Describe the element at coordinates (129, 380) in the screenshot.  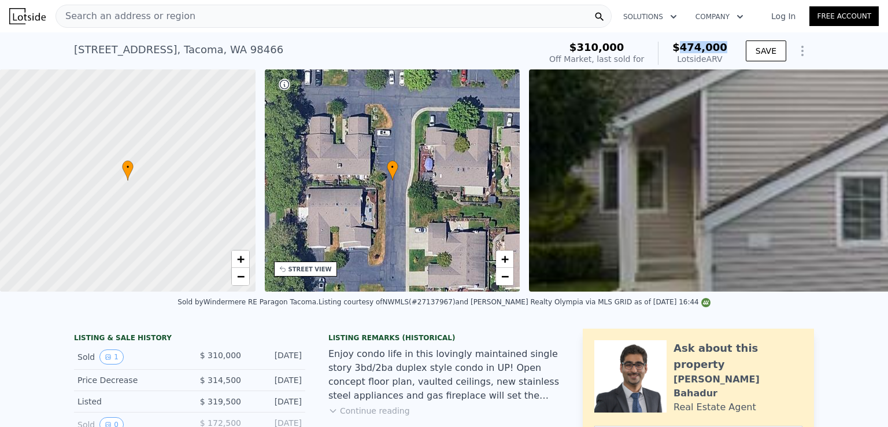
I see `div: Price Decrease` at that location.